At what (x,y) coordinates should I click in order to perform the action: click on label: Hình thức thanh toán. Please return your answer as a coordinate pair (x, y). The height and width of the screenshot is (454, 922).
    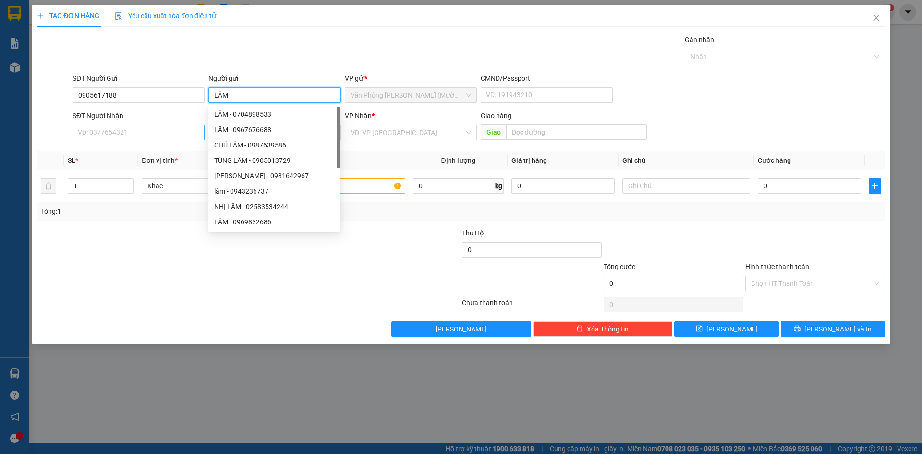
    Looking at the image, I should click on (777, 267).